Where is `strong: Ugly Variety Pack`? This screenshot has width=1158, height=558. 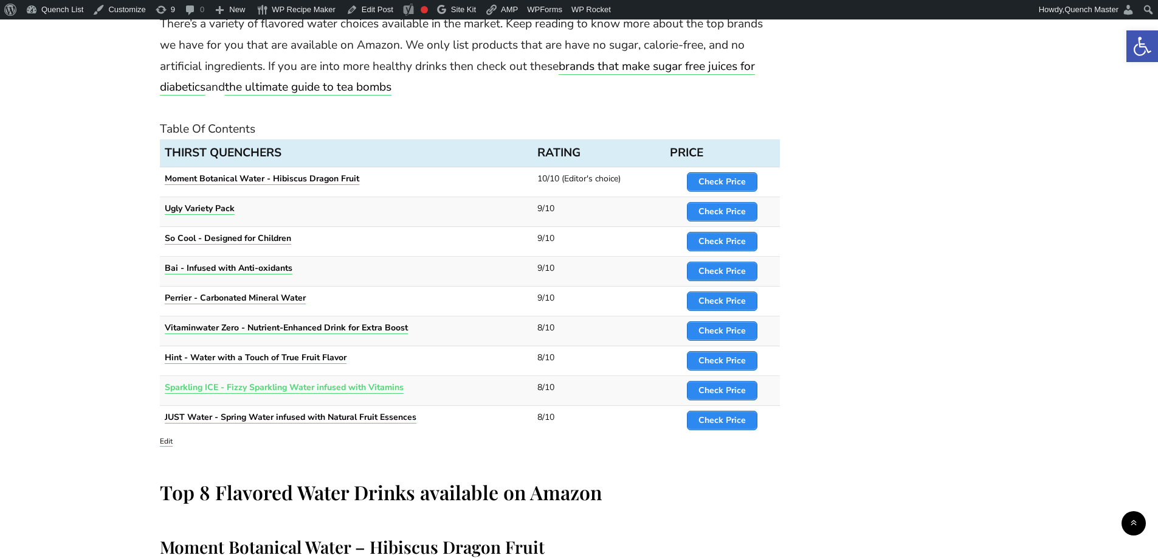 strong: Ugly Variety Pack is located at coordinates (199, 208).